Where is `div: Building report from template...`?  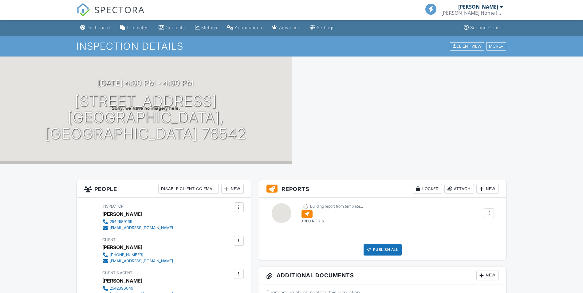 div: Building report from template... is located at coordinates (337, 207).